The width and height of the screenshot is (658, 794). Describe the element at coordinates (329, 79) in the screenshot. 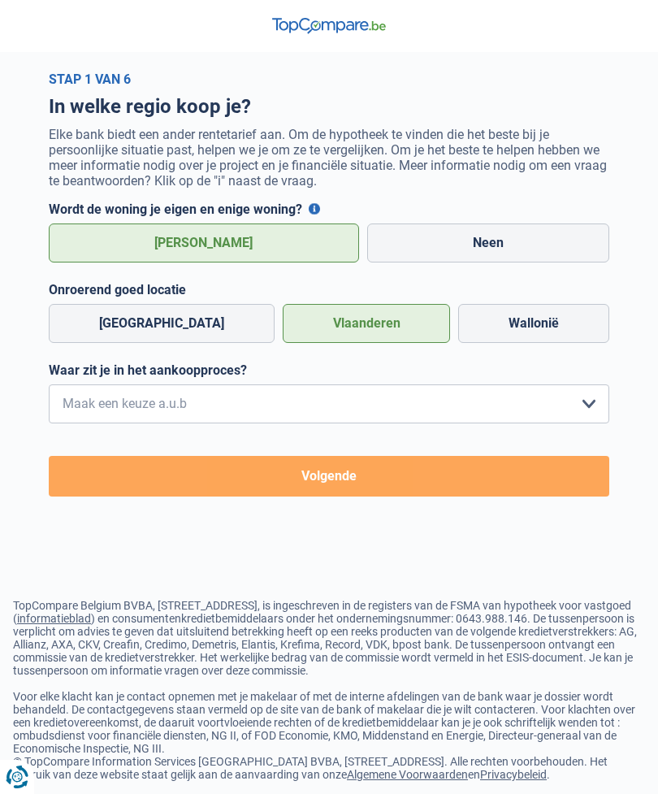

I see `div: Stap 1 van 6` at that location.